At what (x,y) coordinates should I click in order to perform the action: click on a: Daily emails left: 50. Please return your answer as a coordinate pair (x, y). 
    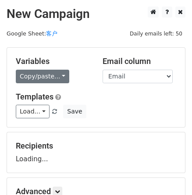
    Looking at the image, I should click on (156, 33).